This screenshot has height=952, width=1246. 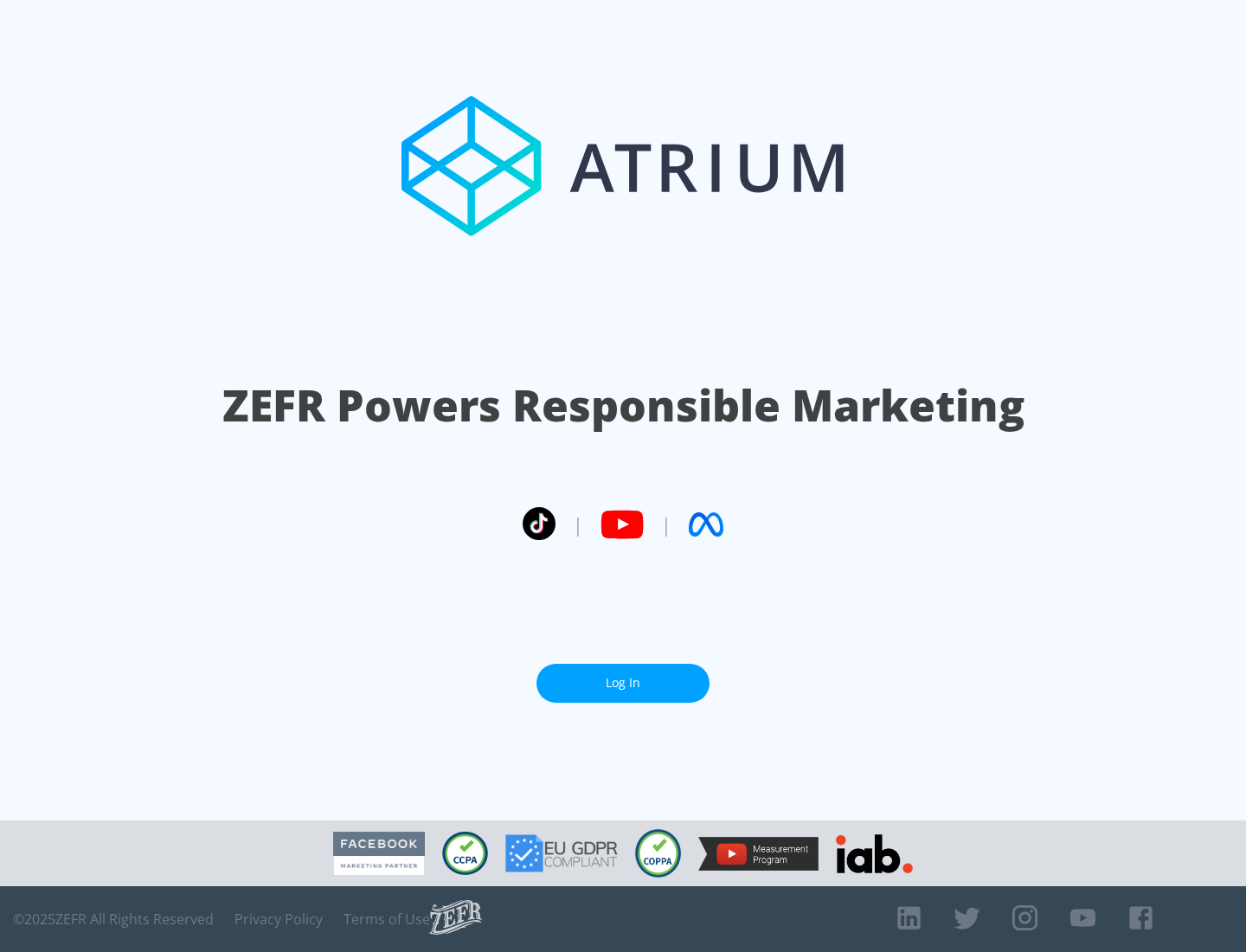 What do you see at coordinates (562, 853) in the screenshot?
I see `img: GDPR Compliant` at bounding box center [562, 853].